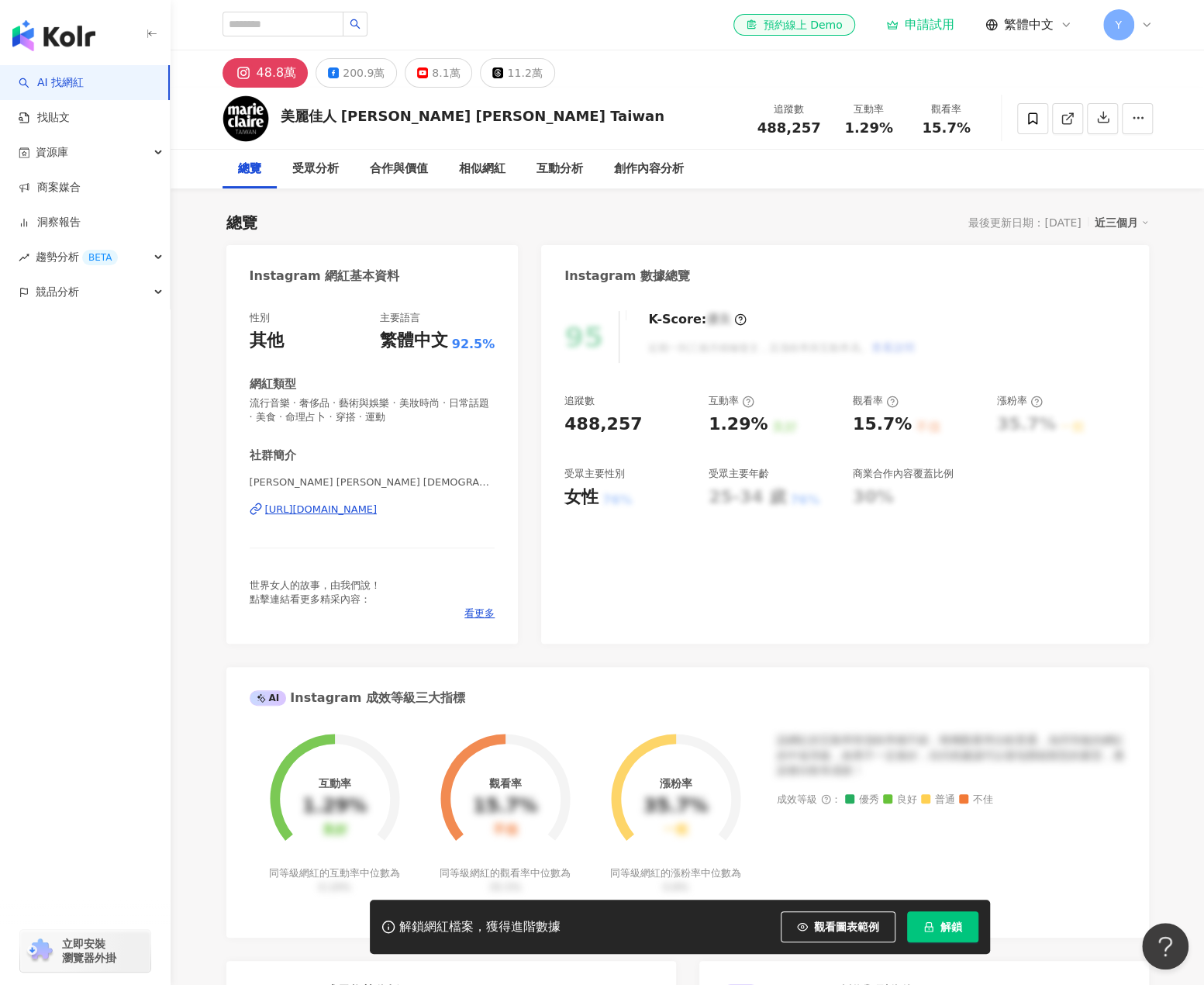  Describe the element at coordinates (524, 73) in the screenshot. I see `div: 11.2萬` at that location.